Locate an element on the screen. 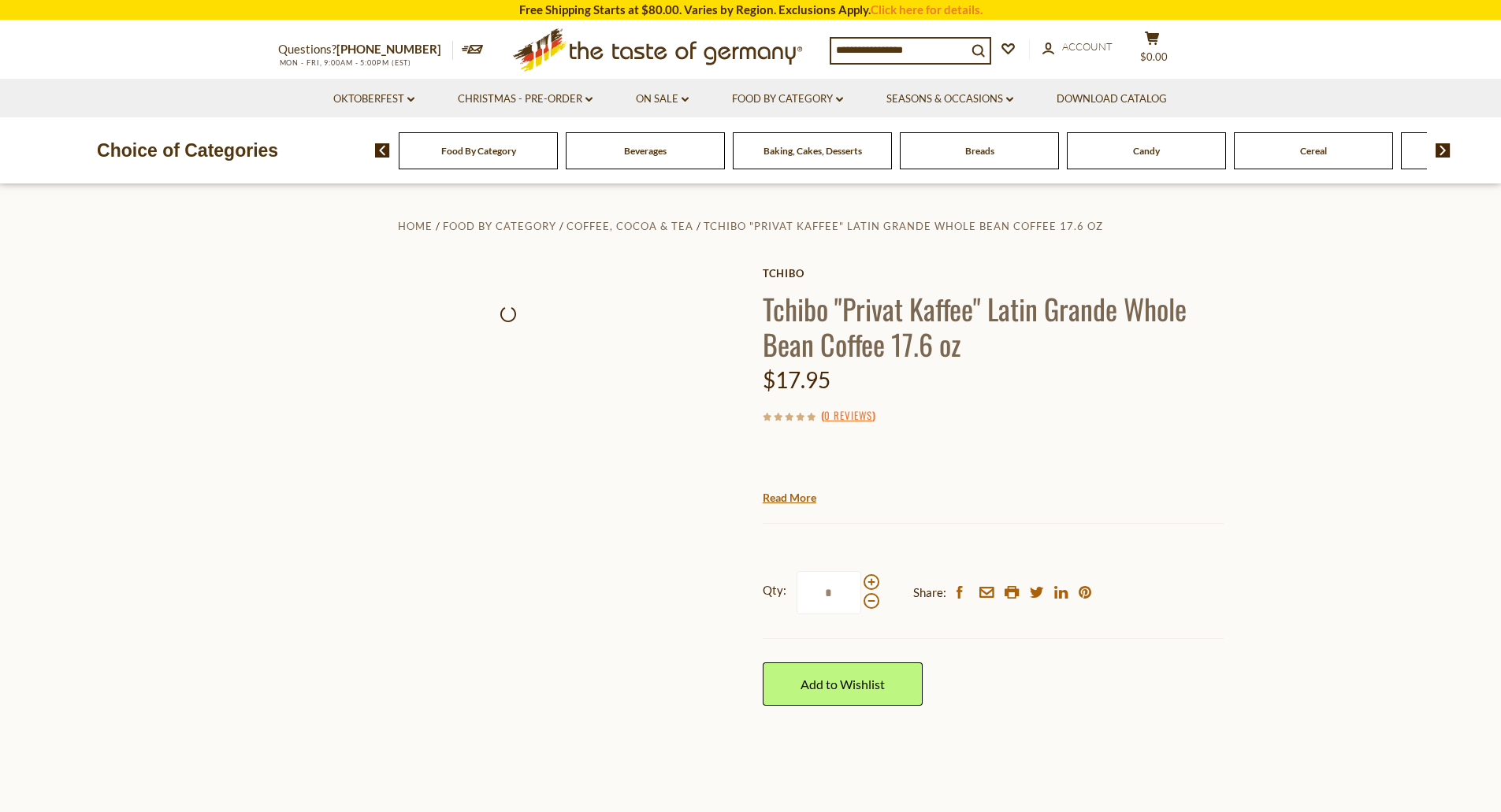  span: Share: is located at coordinates (930, 593).